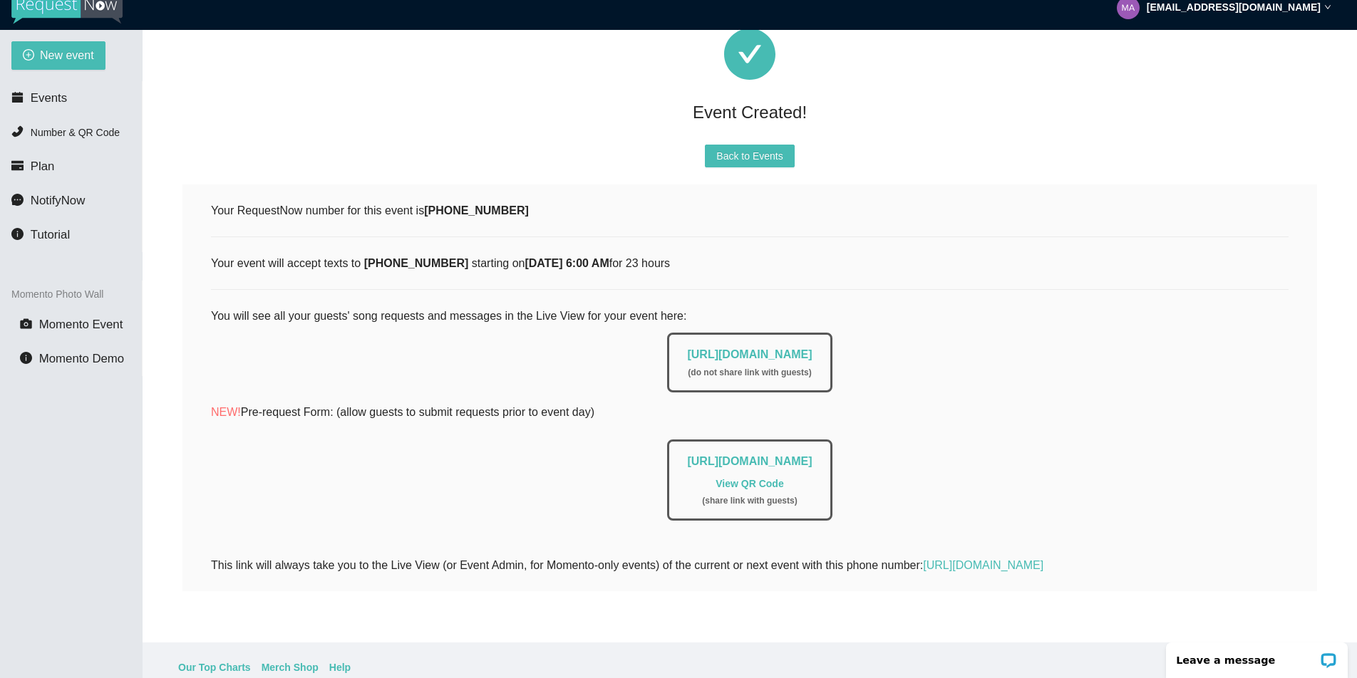 The image size is (1357, 678). I want to click on a: View QR Code, so click(749, 484).